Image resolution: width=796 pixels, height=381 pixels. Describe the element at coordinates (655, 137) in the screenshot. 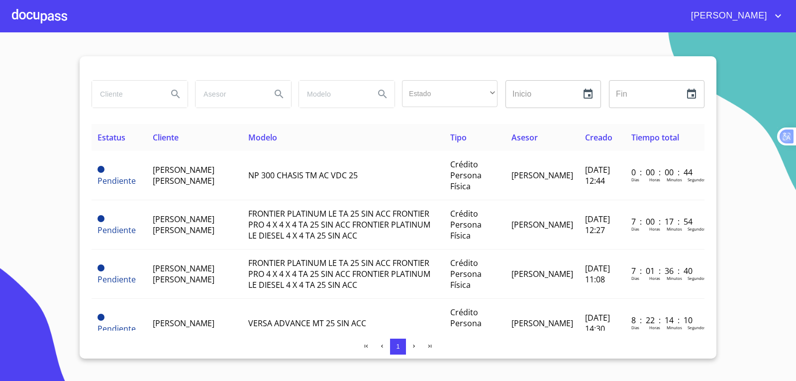

I see `span: Tiempo total` at that location.